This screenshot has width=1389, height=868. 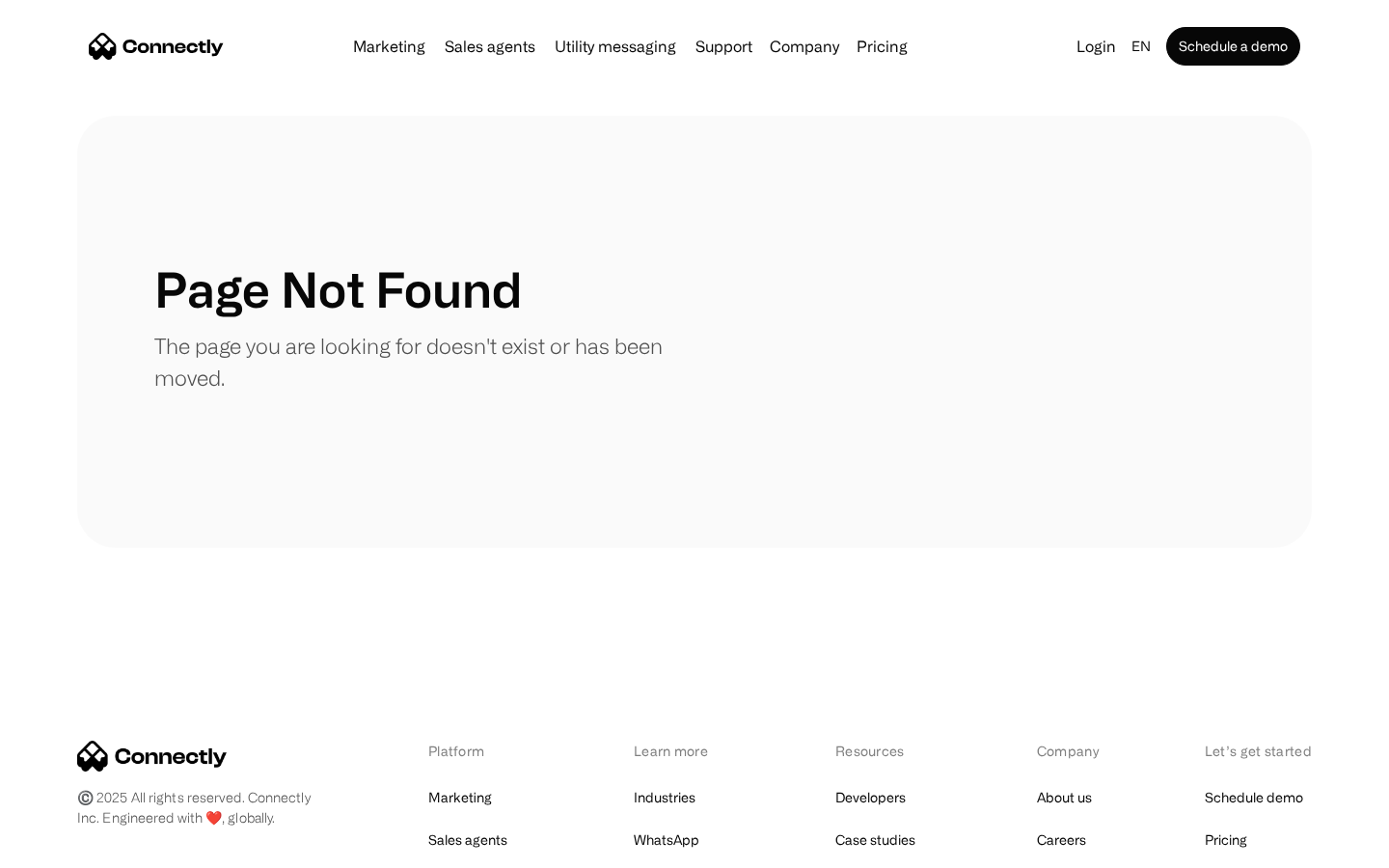 What do you see at coordinates (1096, 46) in the screenshot?
I see `a: Login` at bounding box center [1096, 46].